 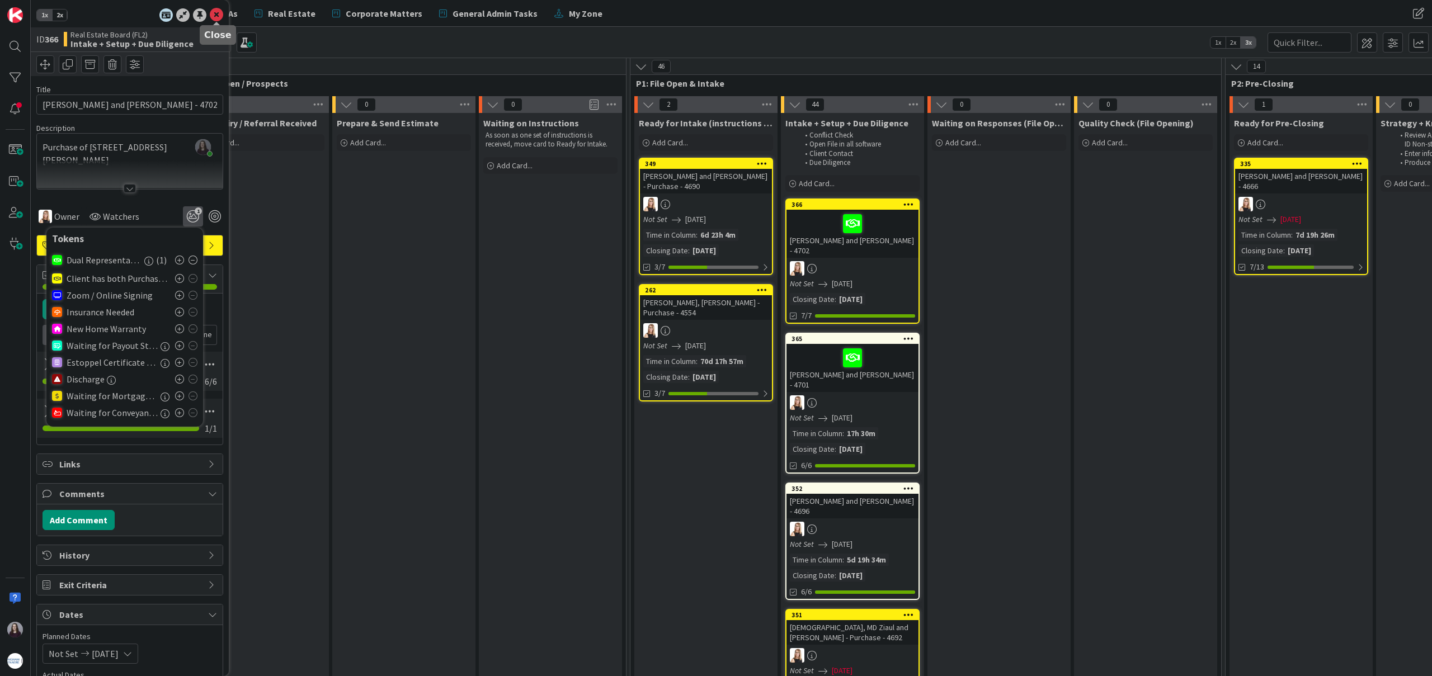 I want to click on li: Client Contact, so click(x=858, y=154).